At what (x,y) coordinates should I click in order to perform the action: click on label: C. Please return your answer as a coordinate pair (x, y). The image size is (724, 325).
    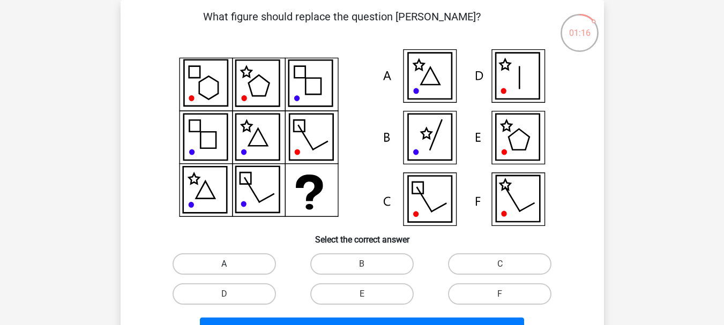
    Looking at the image, I should click on (499, 264).